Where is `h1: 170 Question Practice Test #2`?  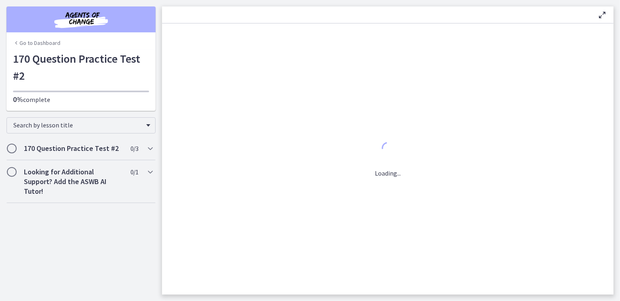
h1: 170 Question Practice Test #2 is located at coordinates (81, 67).